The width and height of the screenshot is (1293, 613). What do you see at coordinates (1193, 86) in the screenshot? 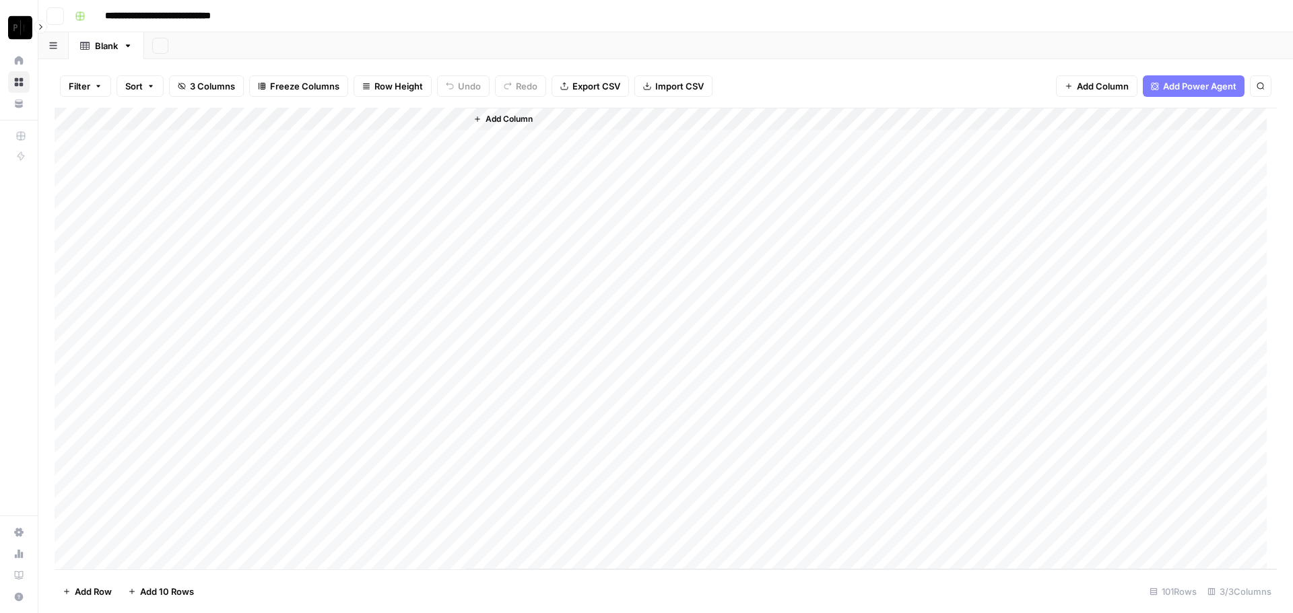
I see `button: Add Power Agent` at bounding box center [1193, 86].